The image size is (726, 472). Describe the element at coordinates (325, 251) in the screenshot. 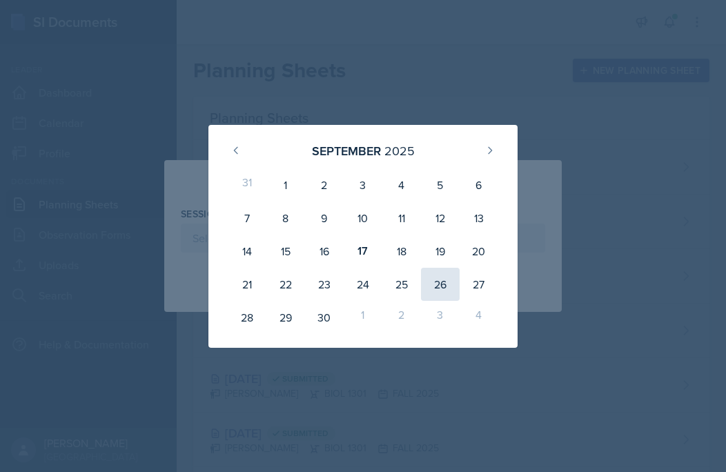

I see `div: 16` at that location.